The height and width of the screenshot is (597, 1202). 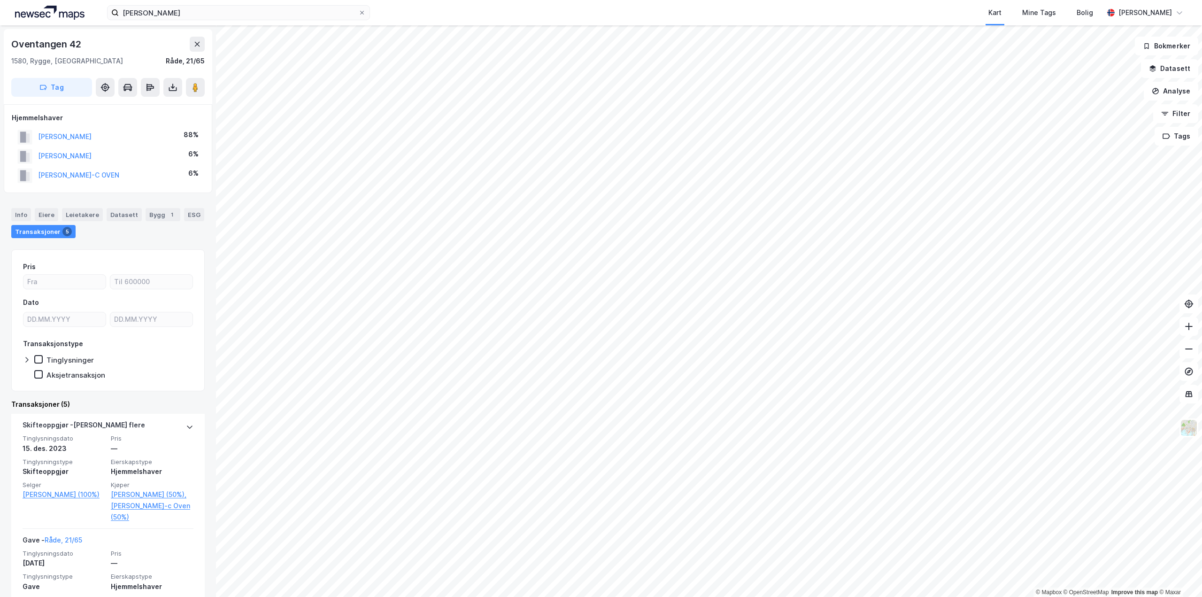 What do you see at coordinates (31, 302) in the screenshot?
I see `div: Dato` at bounding box center [31, 302].